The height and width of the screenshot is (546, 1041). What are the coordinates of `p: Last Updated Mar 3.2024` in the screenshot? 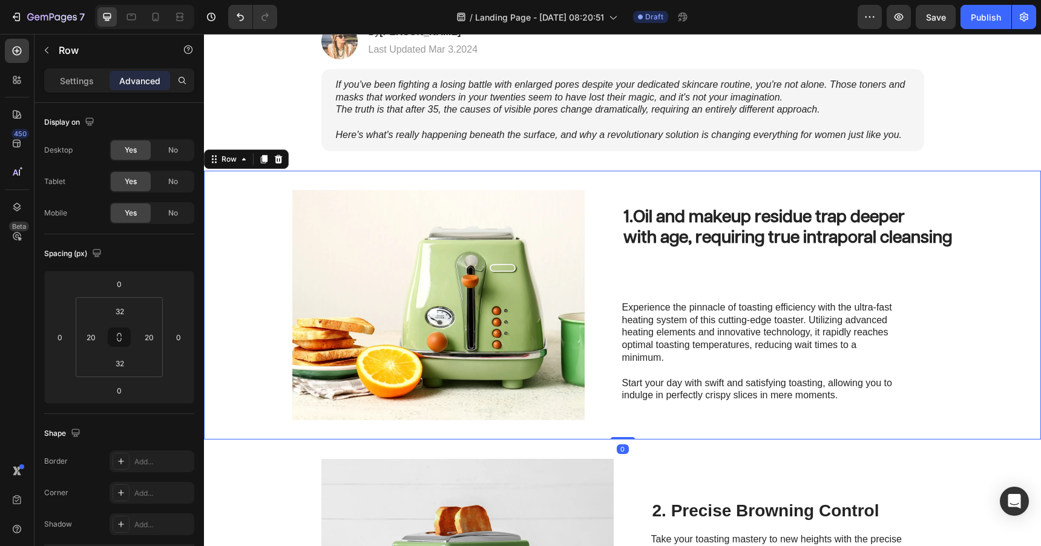 It's located at (219, 16).